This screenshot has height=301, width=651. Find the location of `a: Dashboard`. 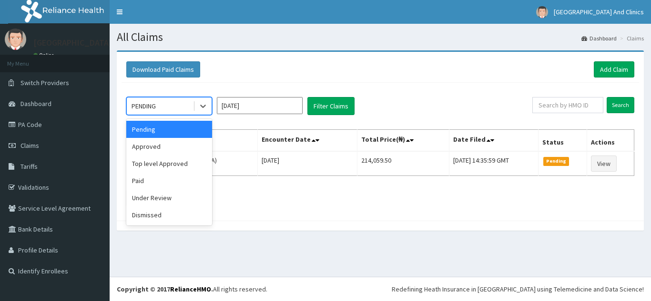

a: Dashboard is located at coordinates (599, 38).